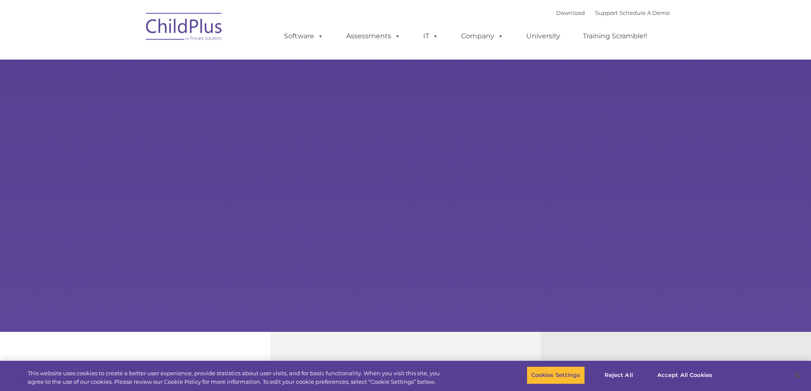 This screenshot has height=391, width=811. What do you see at coordinates (615, 36) in the screenshot?
I see `a: Training Scramble!!` at bounding box center [615, 36].